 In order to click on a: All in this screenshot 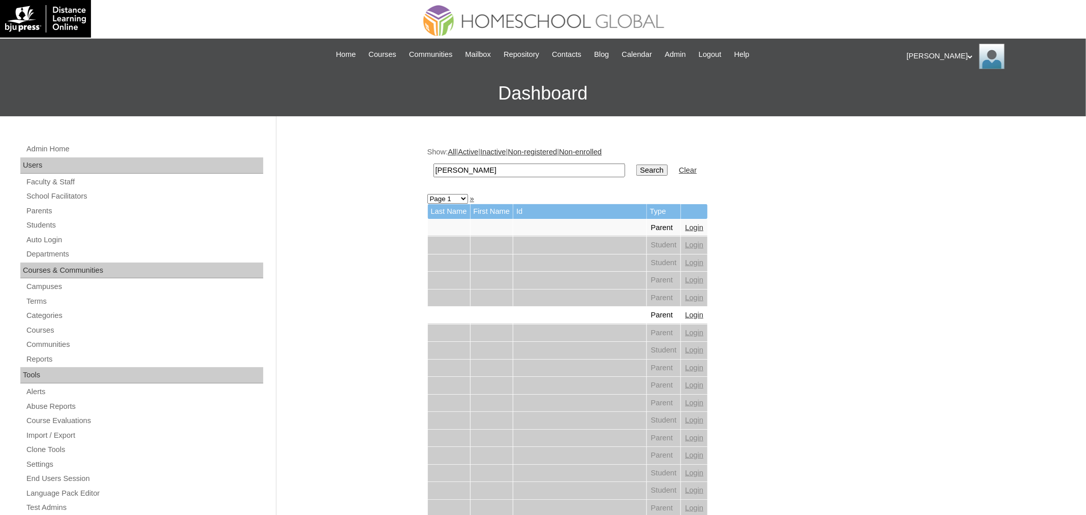, I will do `click(452, 152)`.